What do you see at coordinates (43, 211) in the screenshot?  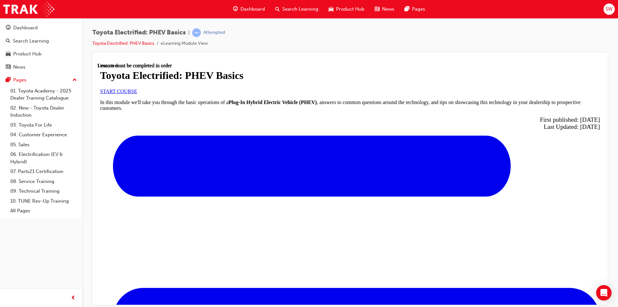 I see `a: All Pages` at bounding box center [43, 211].